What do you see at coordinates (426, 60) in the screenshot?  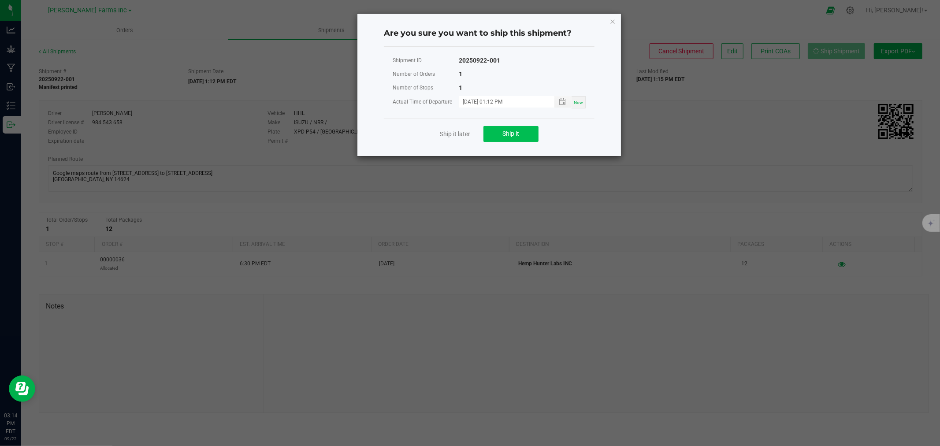 I see `div: Shipment ID` at bounding box center [426, 60].